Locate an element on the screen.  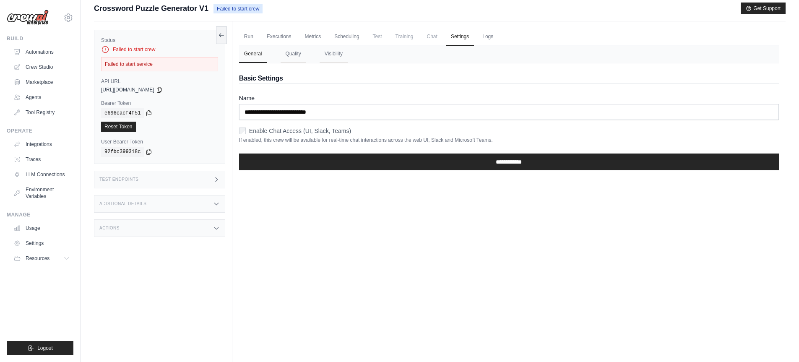
a: Tool Registry is located at coordinates (42, 112).